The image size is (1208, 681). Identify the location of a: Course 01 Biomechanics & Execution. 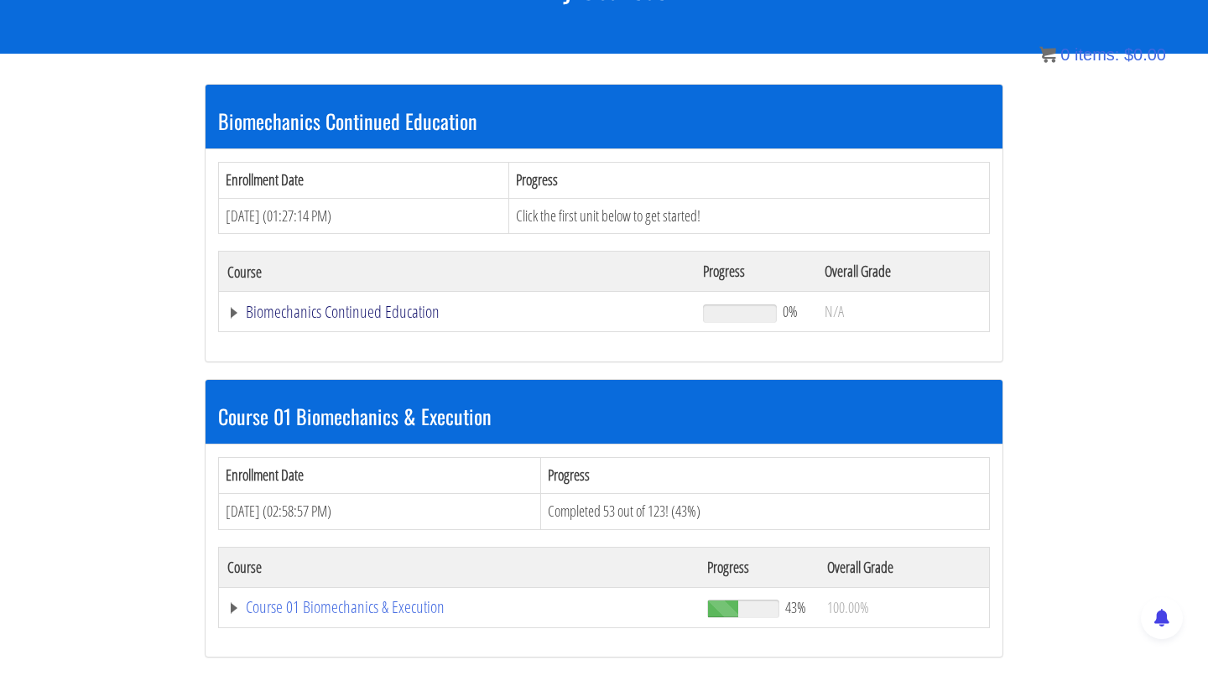
(459, 608).